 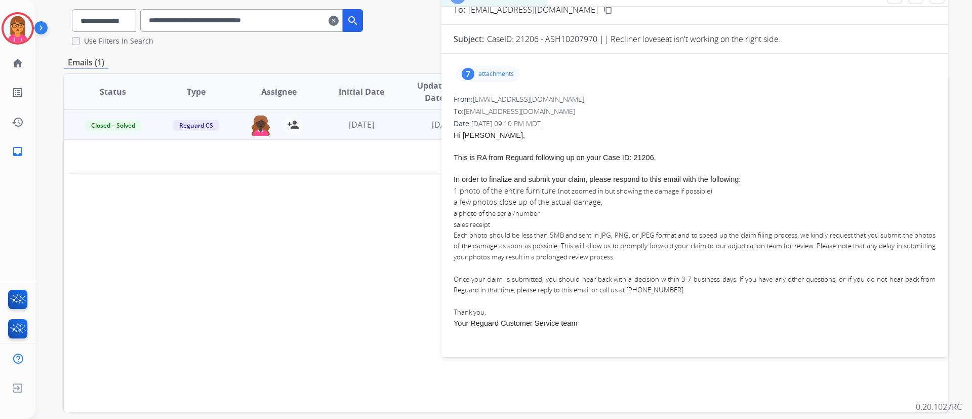 What do you see at coordinates (459, 10) in the screenshot?
I see `p: To:` at bounding box center [459, 10].